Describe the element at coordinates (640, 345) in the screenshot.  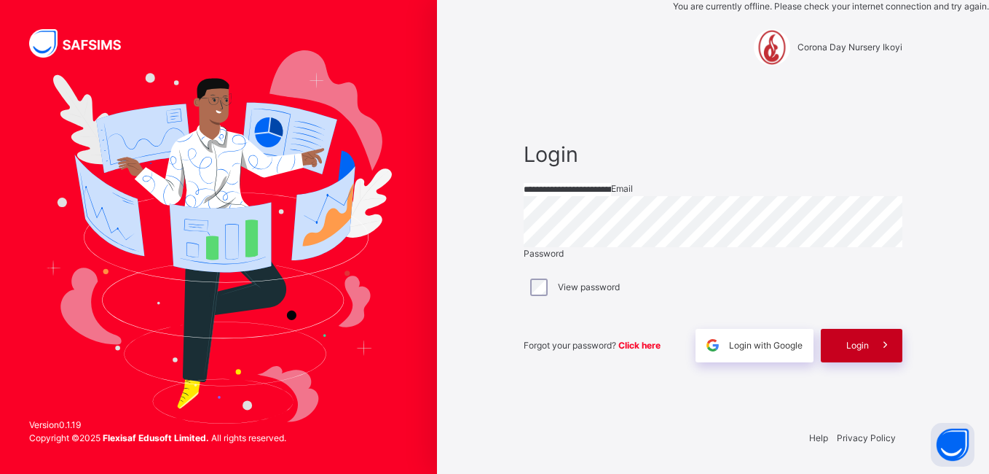
I see `span: Click here` at that location.